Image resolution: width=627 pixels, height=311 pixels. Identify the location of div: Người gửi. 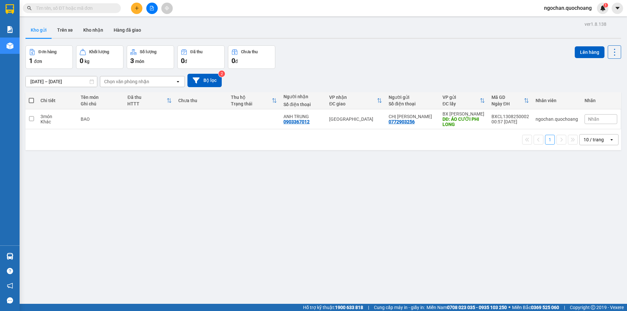
(412, 97).